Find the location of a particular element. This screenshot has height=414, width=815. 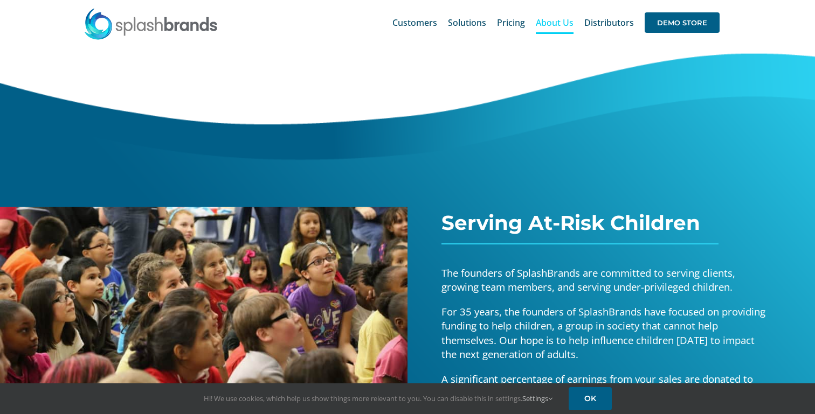

span: The founders of SplashBrands are committed to serving clients, growing team members, and serving ... is located at coordinates (588, 280).